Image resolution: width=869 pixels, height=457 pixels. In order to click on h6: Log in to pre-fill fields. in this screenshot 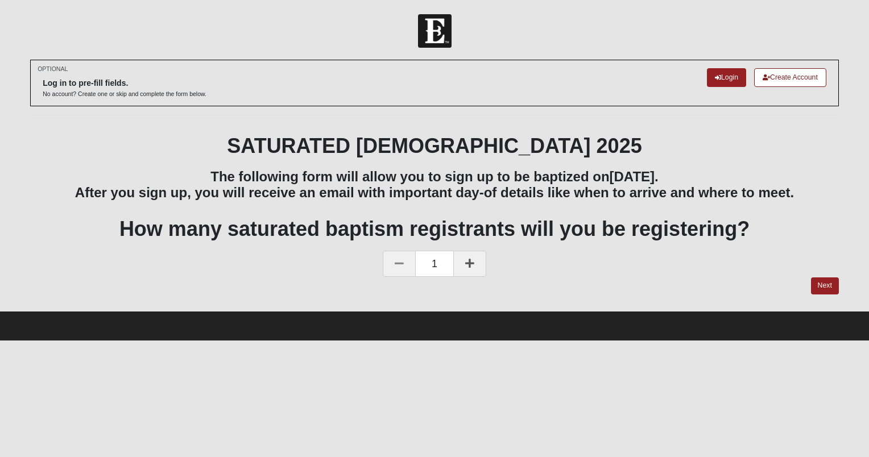, I will do `click(125, 83)`.